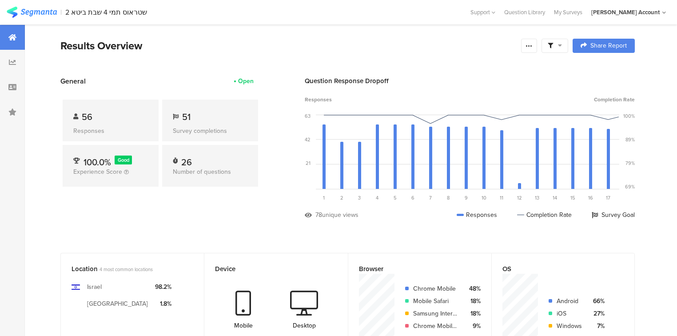 The height and width of the screenshot is (336, 677). I want to click on img: segmanta logo, so click(32, 12).